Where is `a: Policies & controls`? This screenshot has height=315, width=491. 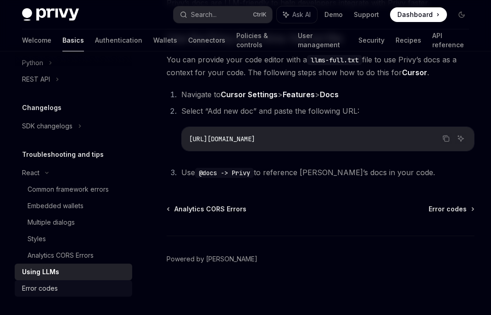
a: Policies & controls is located at coordinates (262, 40).